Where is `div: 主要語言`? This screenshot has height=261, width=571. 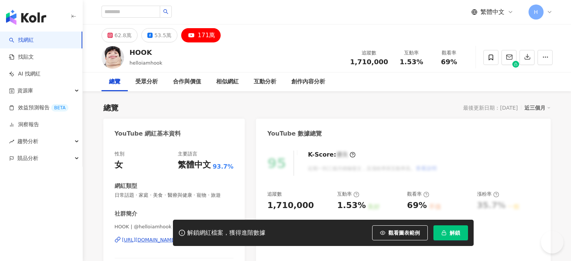
div: 主要語言 is located at coordinates (188, 154).